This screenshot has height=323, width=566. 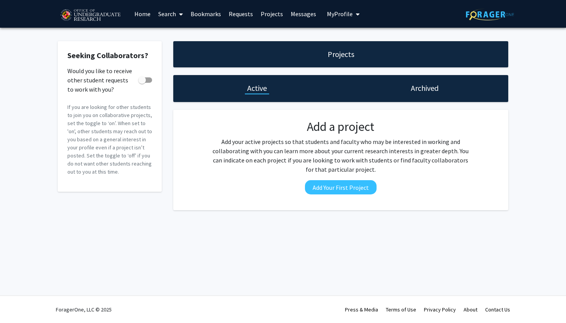 What do you see at coordinates (110, 139) in the screenshot?
I see `p: If you are looking for other students to join you on collaborative projects, set the toggle to ‘o...` at bounding box center [110, 139].